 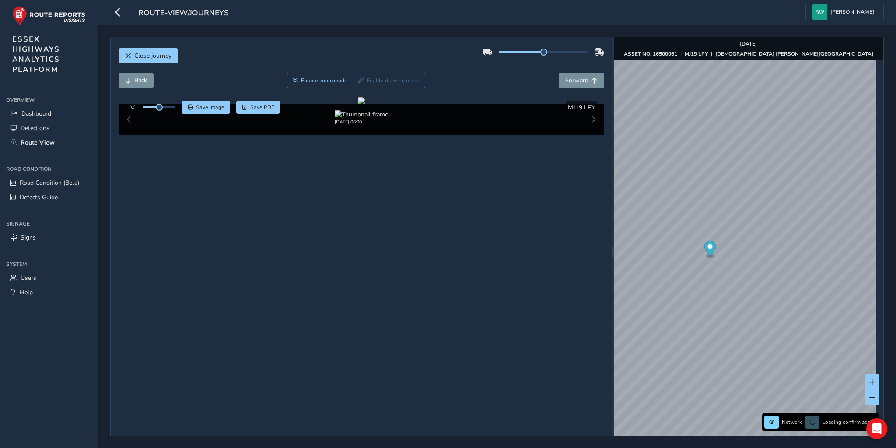 I want to click on span: MJ19 LPY, so click(x=581, y=107).